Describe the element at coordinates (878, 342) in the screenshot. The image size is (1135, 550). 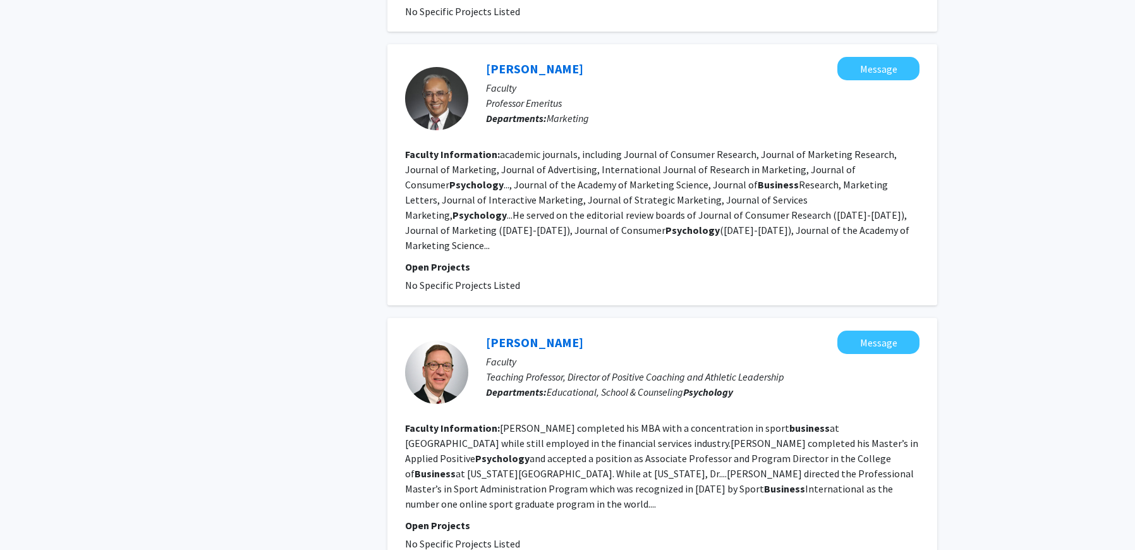
I see `button: Message Gregory Sullivan` at that location.